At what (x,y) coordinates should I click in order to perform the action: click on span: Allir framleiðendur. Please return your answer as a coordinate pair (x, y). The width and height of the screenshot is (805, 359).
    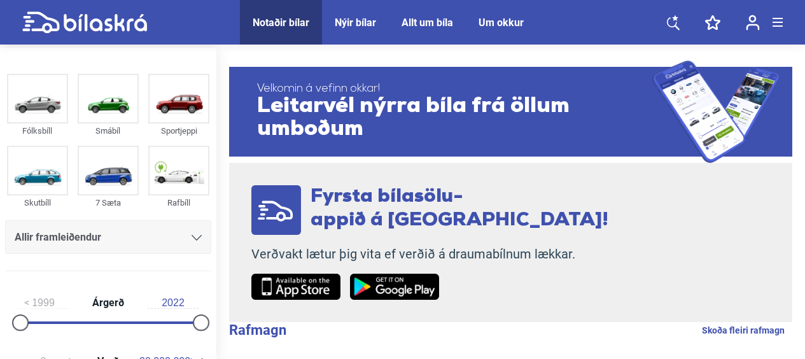
    Looking at the image, I should click on (58, 237).